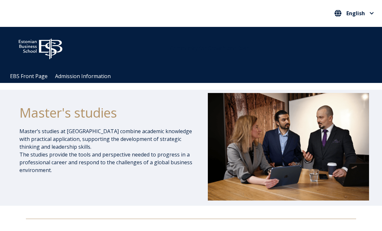 The height and width of the screenshot is (231, 382). I want to click on img: ebs_logo2016_white, so click(40, 47).